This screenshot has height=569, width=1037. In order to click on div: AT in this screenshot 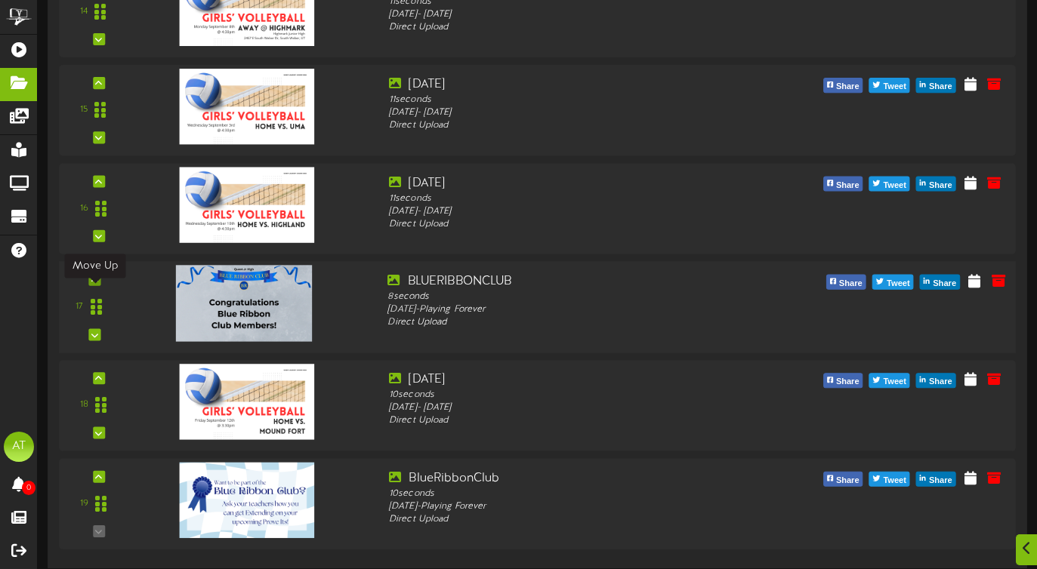, I will do `click(19, 447)`.